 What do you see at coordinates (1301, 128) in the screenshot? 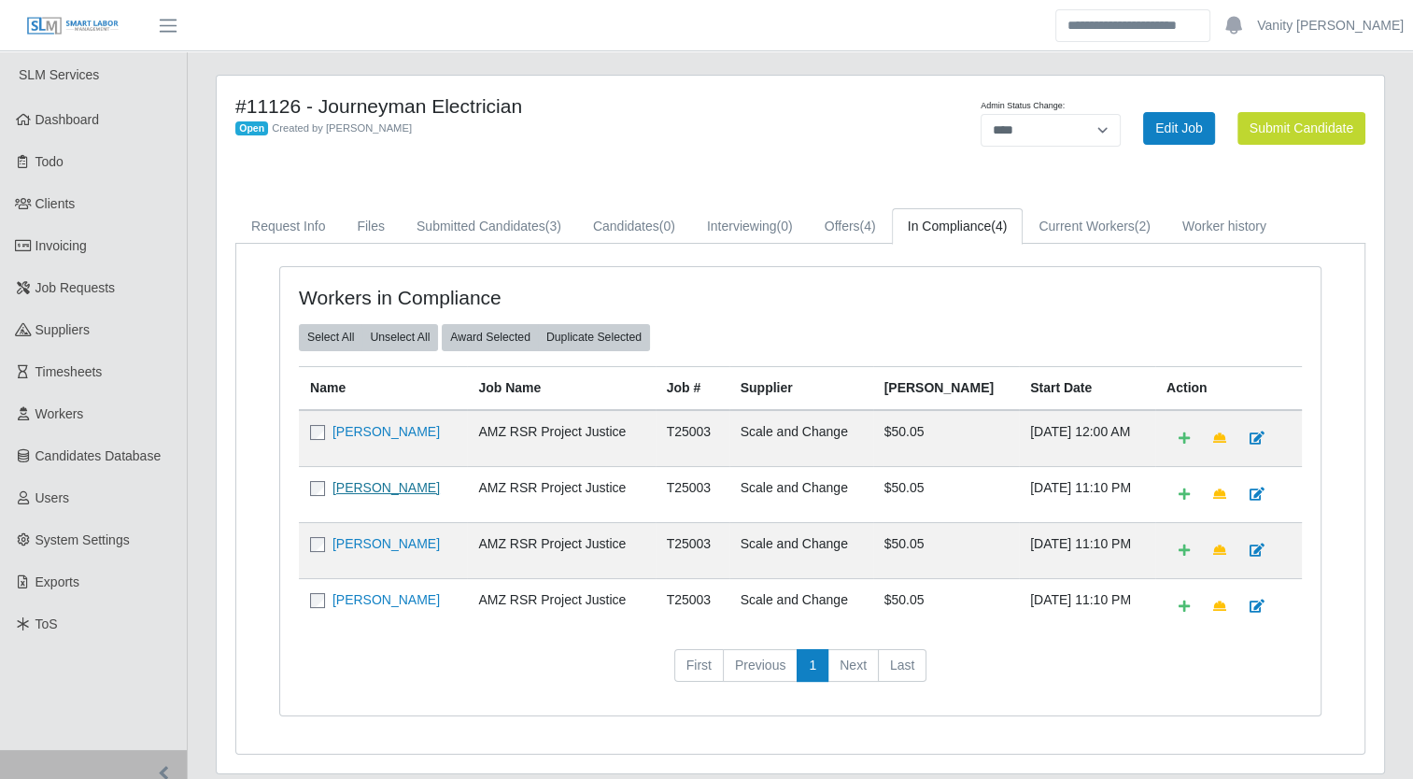
I see `button: Submit Candidate` at bounding box center [1301, 128].